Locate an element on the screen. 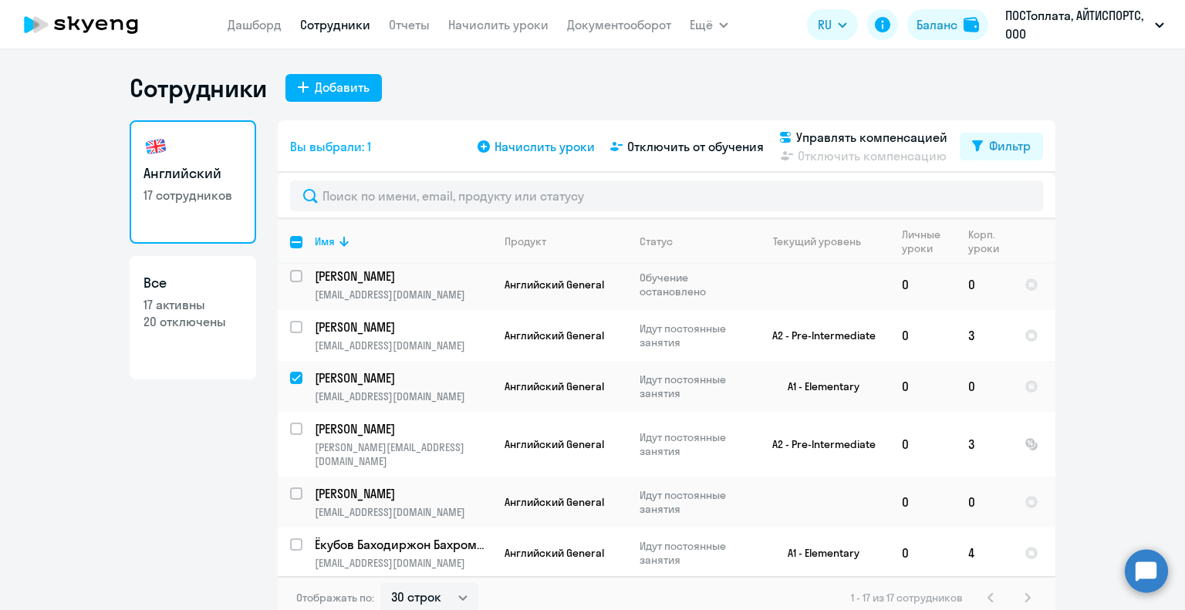 Image resolution: width=1185 pixels, height=610 pixels. button: ПОСТоплата, АЙТИСПОРТС, ООО is located at coordinates (1084, 25).